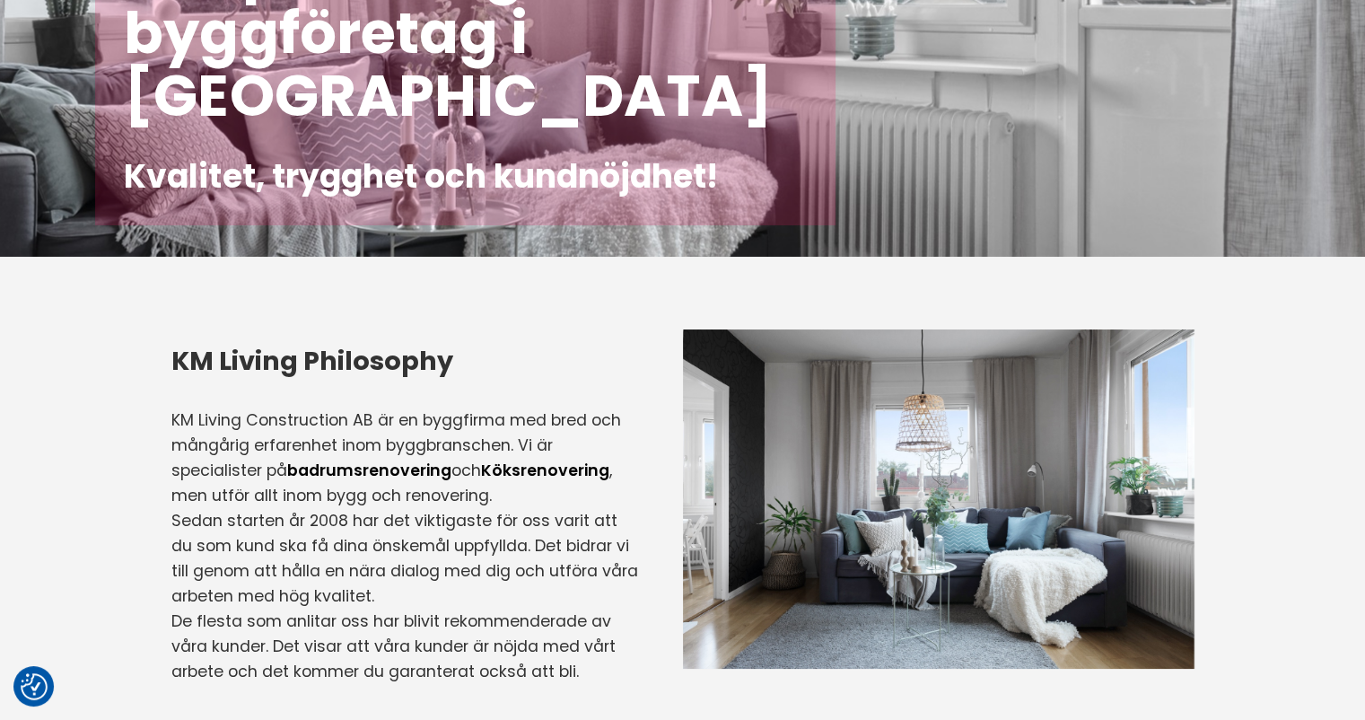 Image resolution: width=1365 pixels, height=720 pixels. Describe the element at coordinates (405, 458) in the screenshot. I see `p: KM Living Construction AB är en byggfirma med bred och mångårig erfarenhet inom byggbranschen. Vi...` at that location.